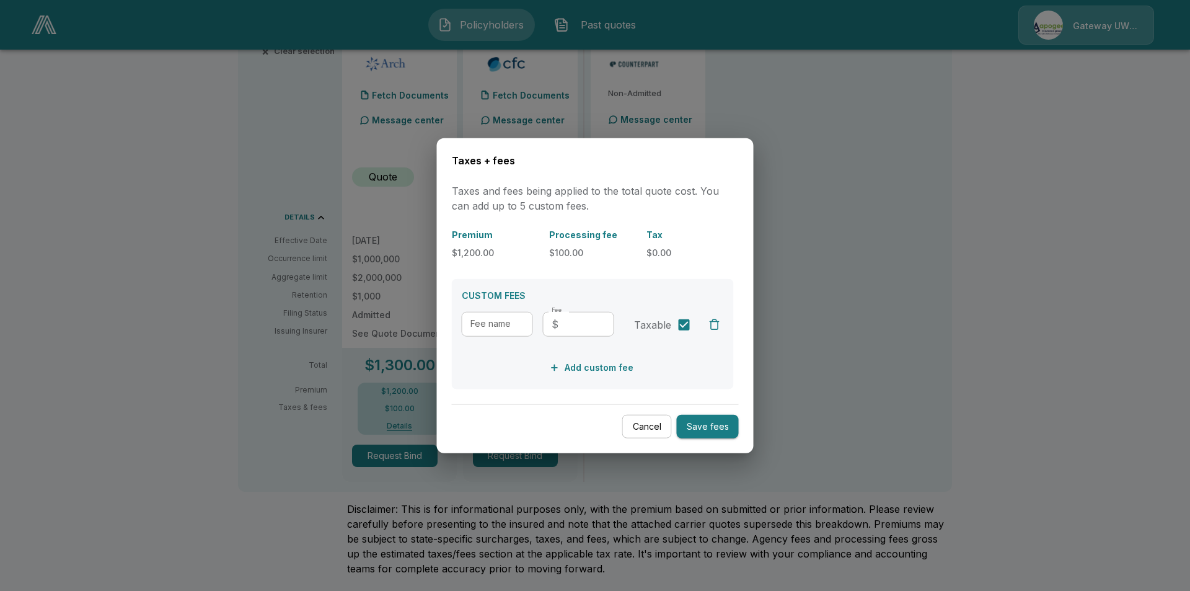 This screenshot has width=1190, height=591. Describe the element at coordinates (653, 325) in the screenshot. I see `span: Taxable` at that location.